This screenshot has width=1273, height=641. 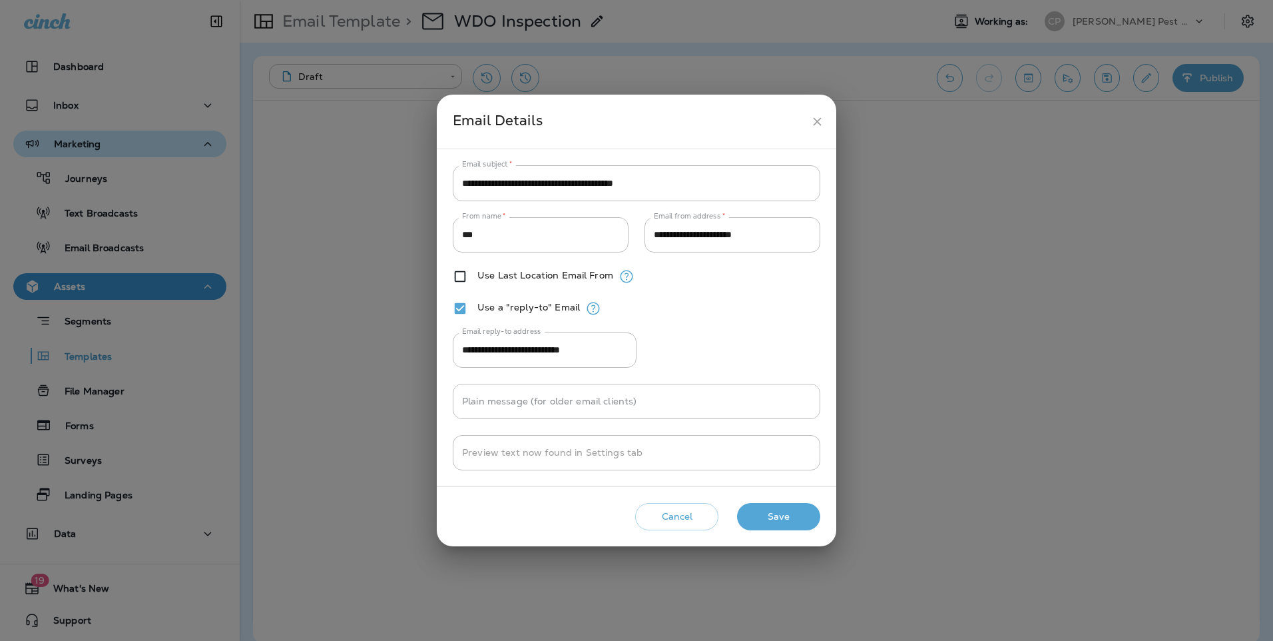 I want to click on label: Email subject, so click(x=488, y=164).